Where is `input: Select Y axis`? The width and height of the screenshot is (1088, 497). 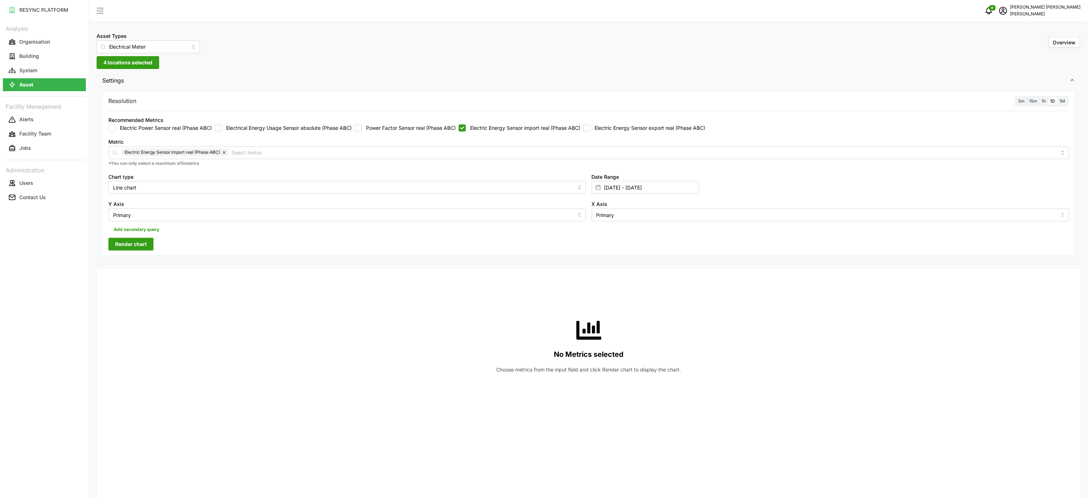
input: Select Y axis is located at coordinates (347, 215).